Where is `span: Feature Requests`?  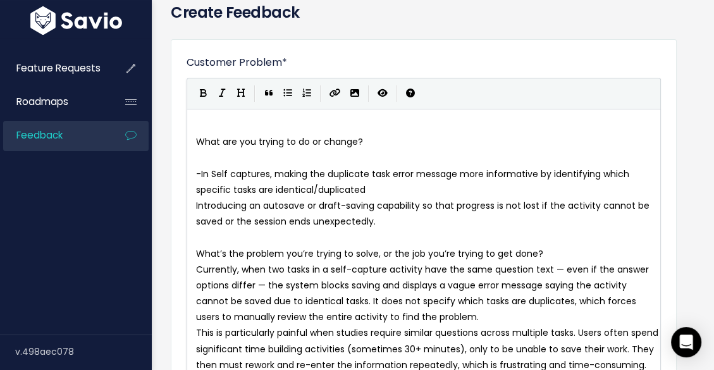 span: Feature Requests is located at coordinates (58, 68).